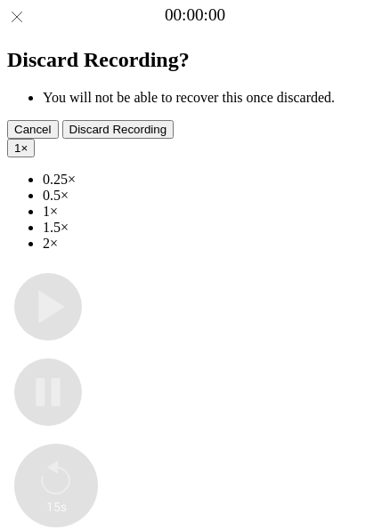 This screenshot has height=530, width=390. What do you see at coordinates (213, 212) in the screenshot?
I see `li: 1×` at bounding box center [213, 212].